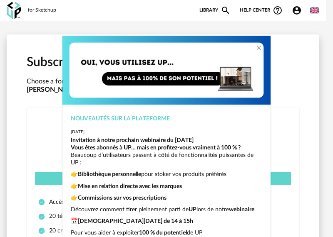 Image resolution: width=333 pixels, height=237 pixels. What do you see at coordinates (166, 210) in the screenshot?
I see `p: Découvrez comment tirer pleinement parti de lors de notre` at bounding box center [166, 210].